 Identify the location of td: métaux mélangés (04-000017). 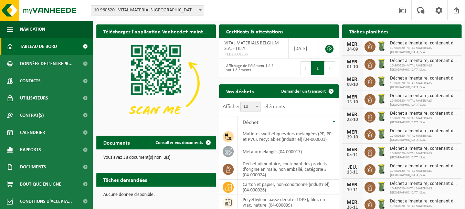
(288, 151).